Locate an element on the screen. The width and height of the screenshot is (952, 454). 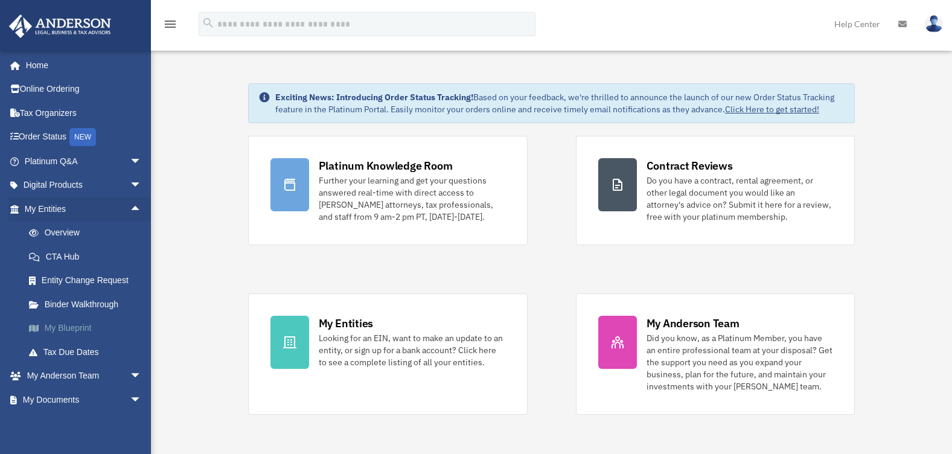
div: Based on your feedback, we're thrilled to announce the launch of our new Order Status Tracking fe... is located at coordinates (560, 103).